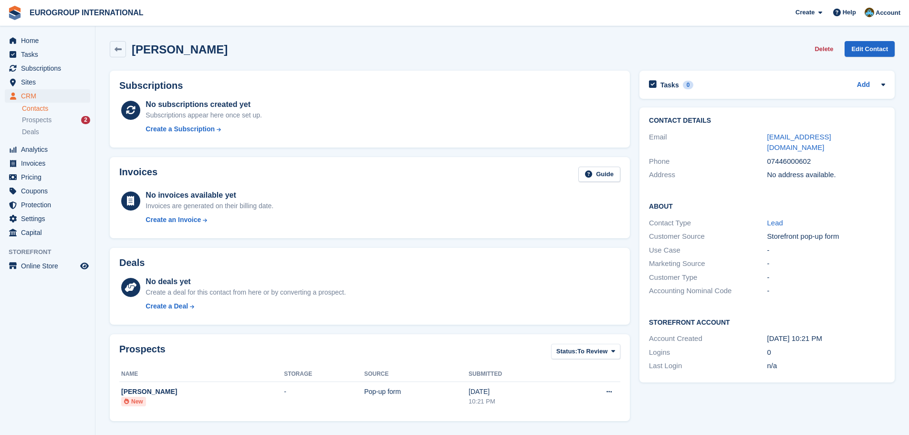 This screenshot has width=909, height=435. What do you see at coordinates (805, 12) in the screenshot?
I see `span: Create` at bounding box center [805, 12].